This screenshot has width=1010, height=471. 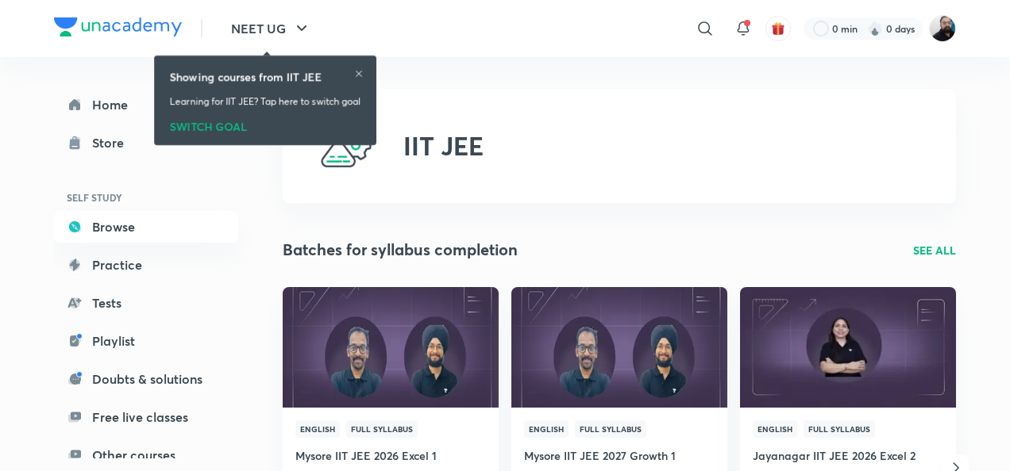 I want to click on h6: Showing courses from IIT JEE, so click(x=246, y=76).